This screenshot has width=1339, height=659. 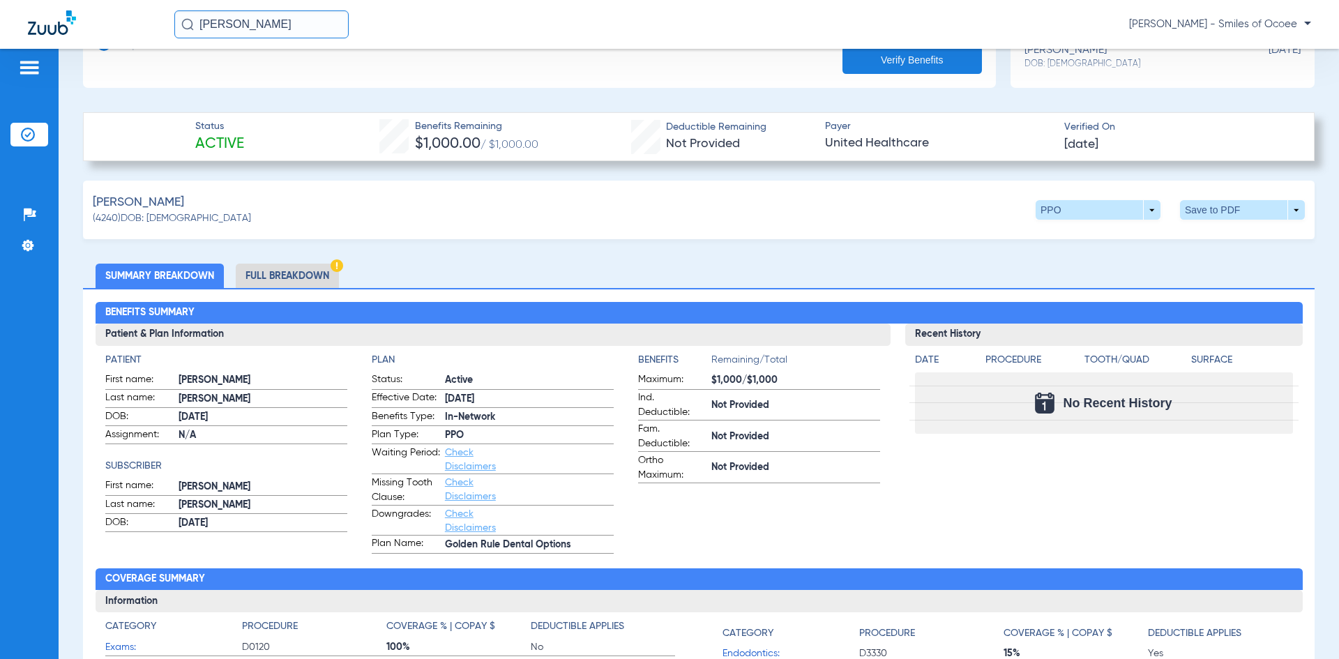 What do you see at coordinates (1242, 210) in the screenshot?
I see `button: Save to PDF` at bounding box center [1242, 210].